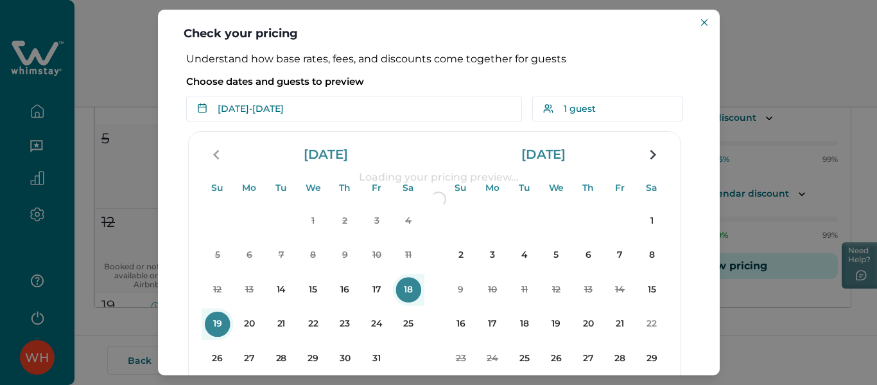 This screenshot has width=877, height=385. Describe the element at coordinates (652, 290) in the screenshot. I see `button: 15` at that location.